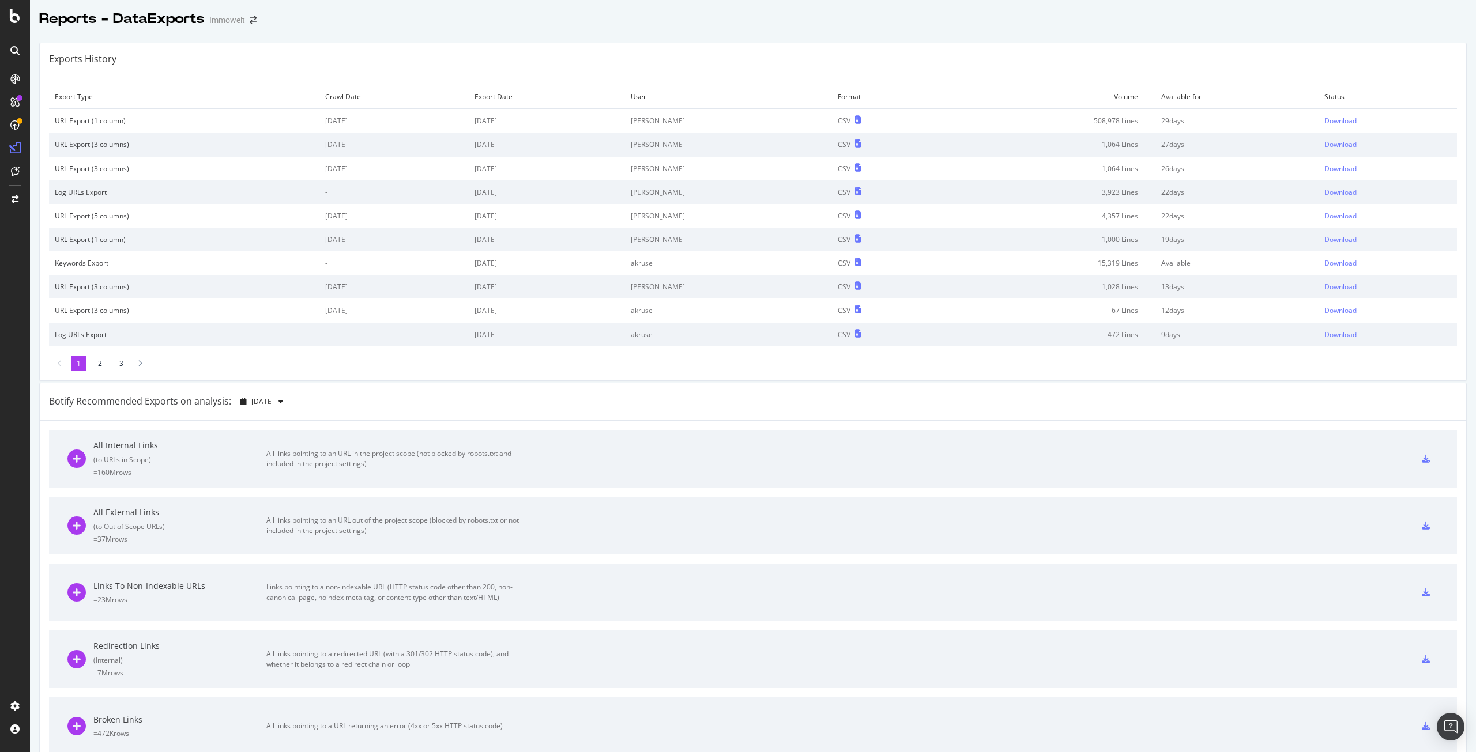 Image resolution: width=1476 pixels, height=752 pixels. Describe the element at coordinates (1237, 168) in the screenshot. I see `td: 26 days` at that location.